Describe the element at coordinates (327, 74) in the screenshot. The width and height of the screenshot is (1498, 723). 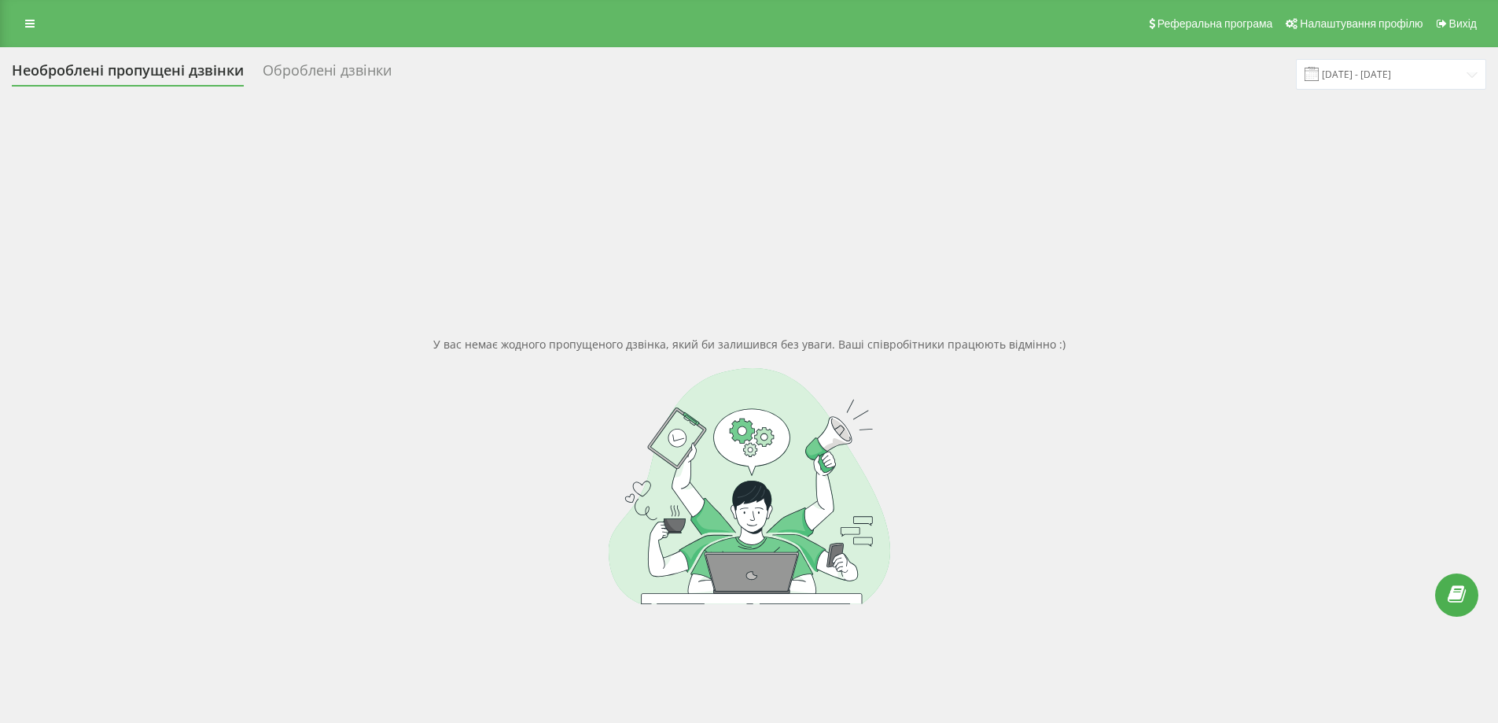
I see `div: Оброблені дзвінки` at that location.